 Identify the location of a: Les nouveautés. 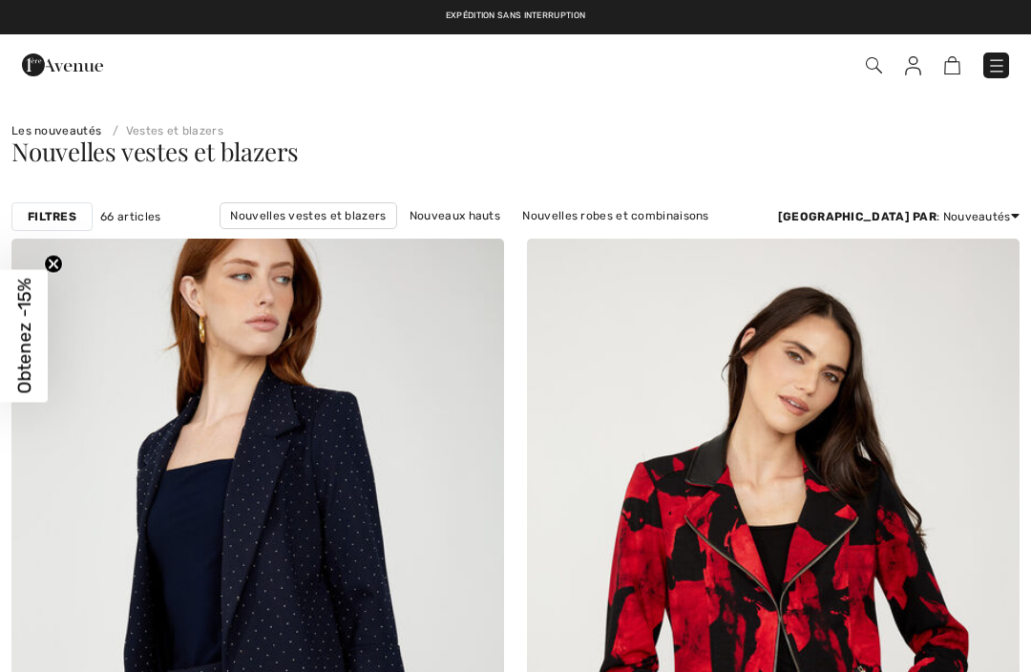
(56, 131).